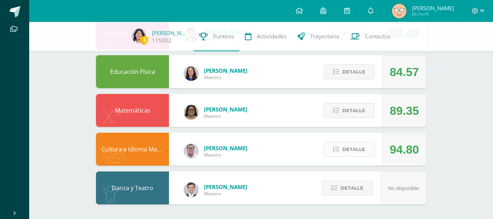 The image size is (493, 219). What do you see at coordinates (133, 72) in the screenshot?
I see `div: Educación Física` at bounding box center [133, 72].